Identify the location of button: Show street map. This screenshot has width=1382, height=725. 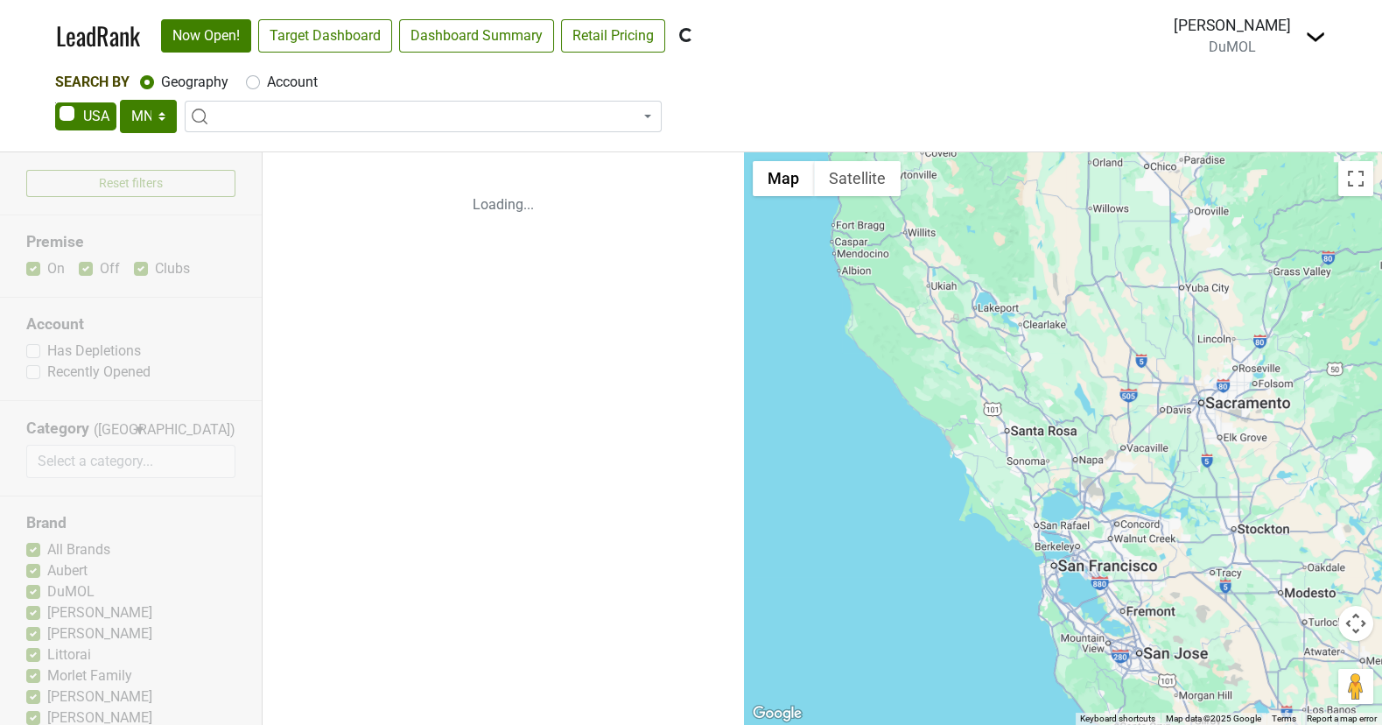
(784, 179).